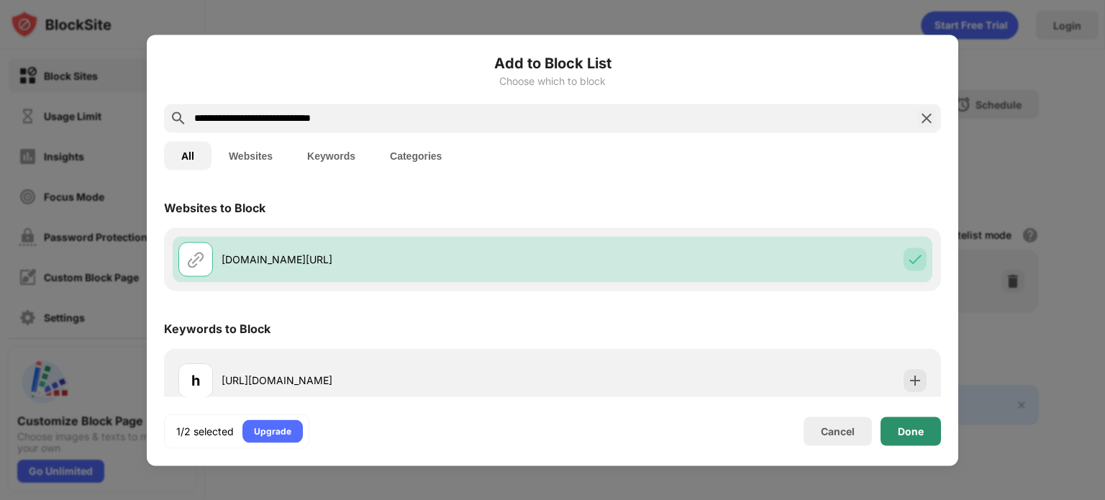 This screenshot has height=500, width=1105. I want to click on button: Keywords, so click(331, 155).